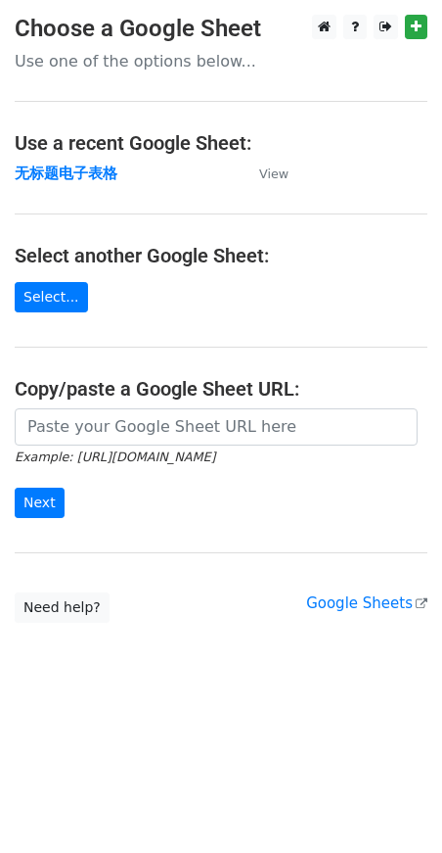 Image resolution: width=442 pixels, height=853 pixels. What do you see at coordinates (221, 255) in the screenshot?
I see `h4: Select another Google Sheet:` at bounding box center [221, 255].